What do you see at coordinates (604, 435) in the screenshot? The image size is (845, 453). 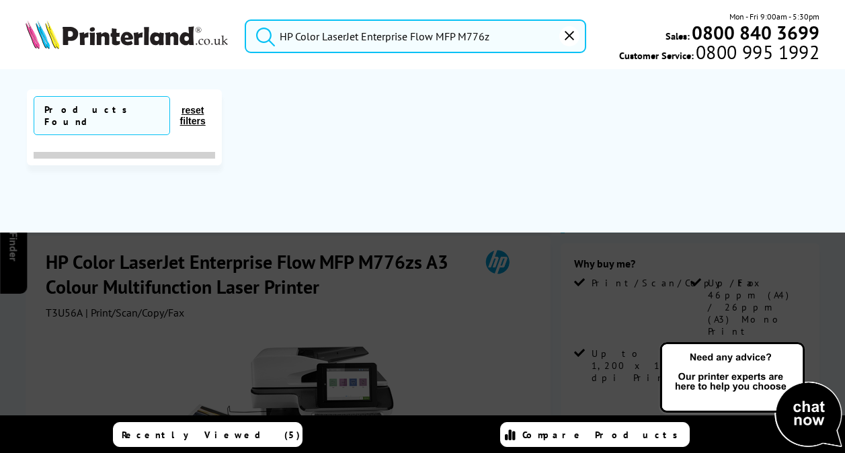 I see `span: Compare Products` at bounding box center [604, 435].